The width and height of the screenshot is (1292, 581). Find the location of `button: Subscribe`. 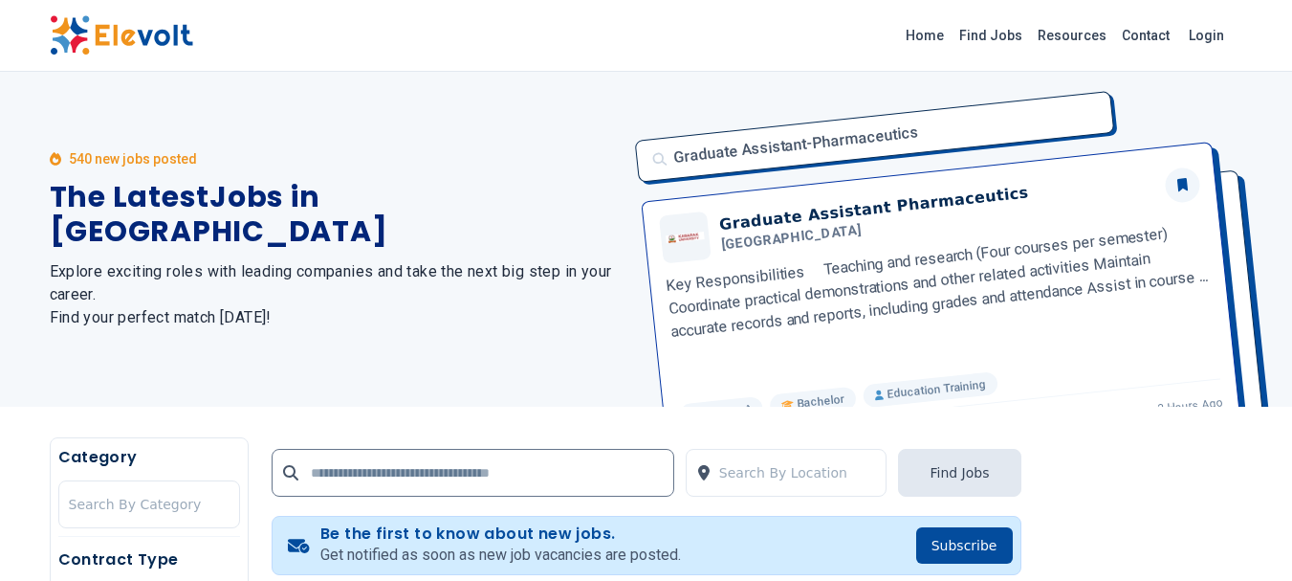

button: Subscribe is located at coordinates (964, 545).